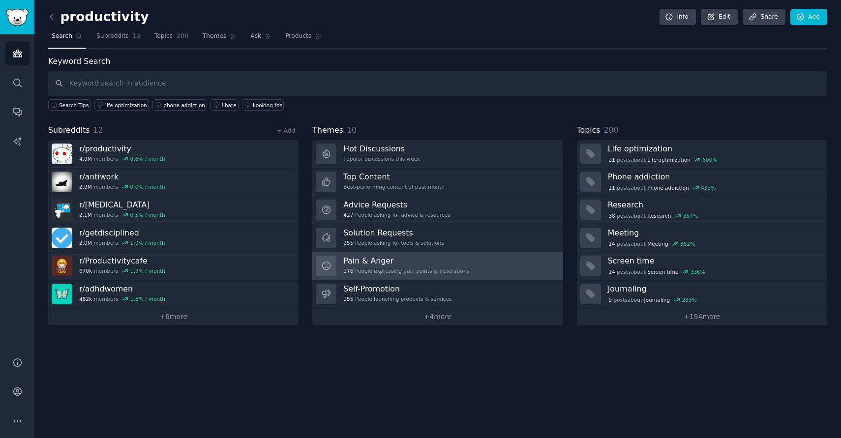  Describe the element at coordinates (126, 105) in the screenshot. I see `div: life optimization` at that location.